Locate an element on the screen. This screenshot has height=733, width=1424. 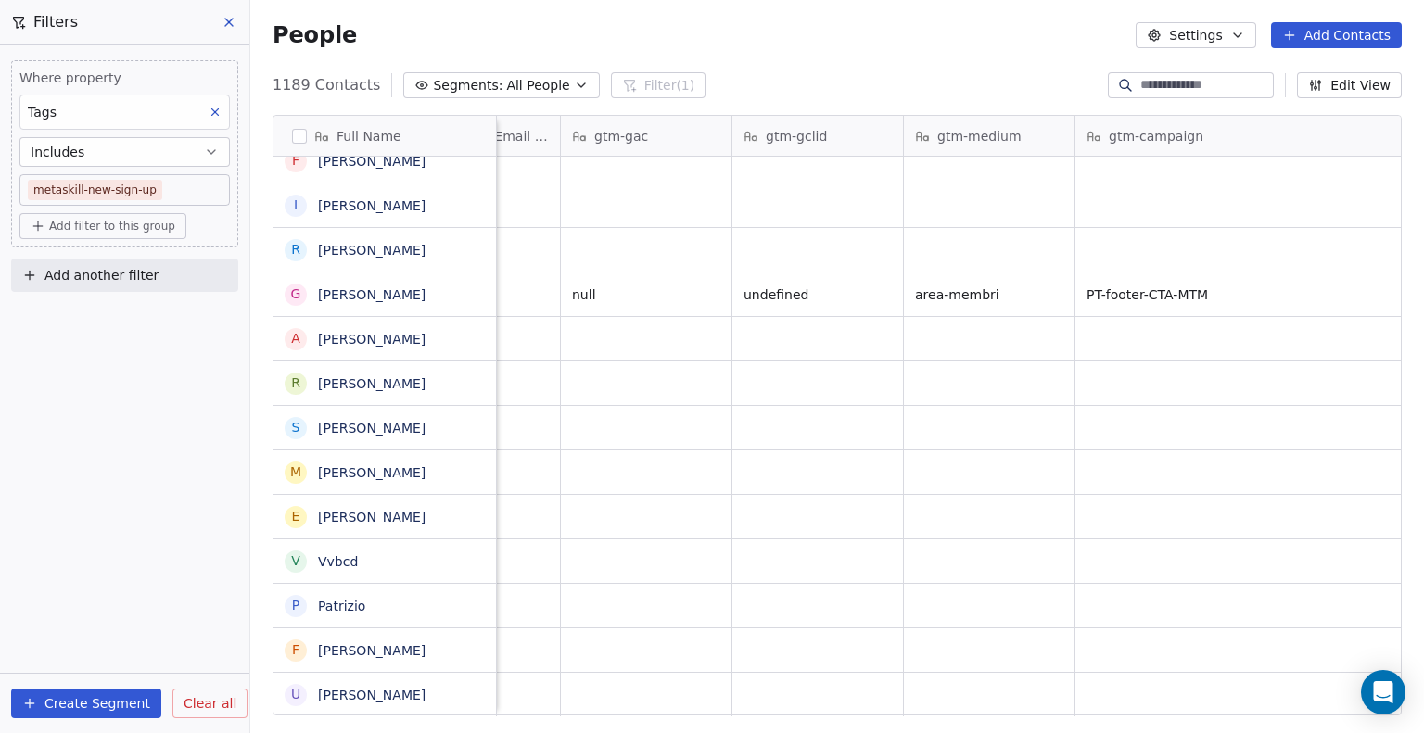
button: Filter(1) is located at coordinates (658, 85).